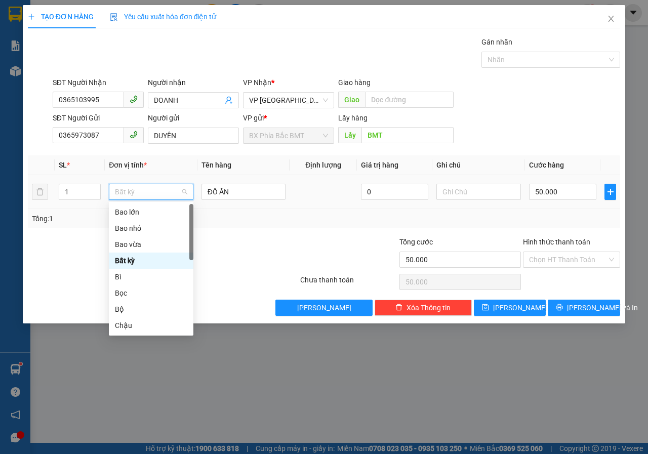  Describe the element at coordinates (141, 219) in the screenshot. I see `div: Tổng: 1` at that location.